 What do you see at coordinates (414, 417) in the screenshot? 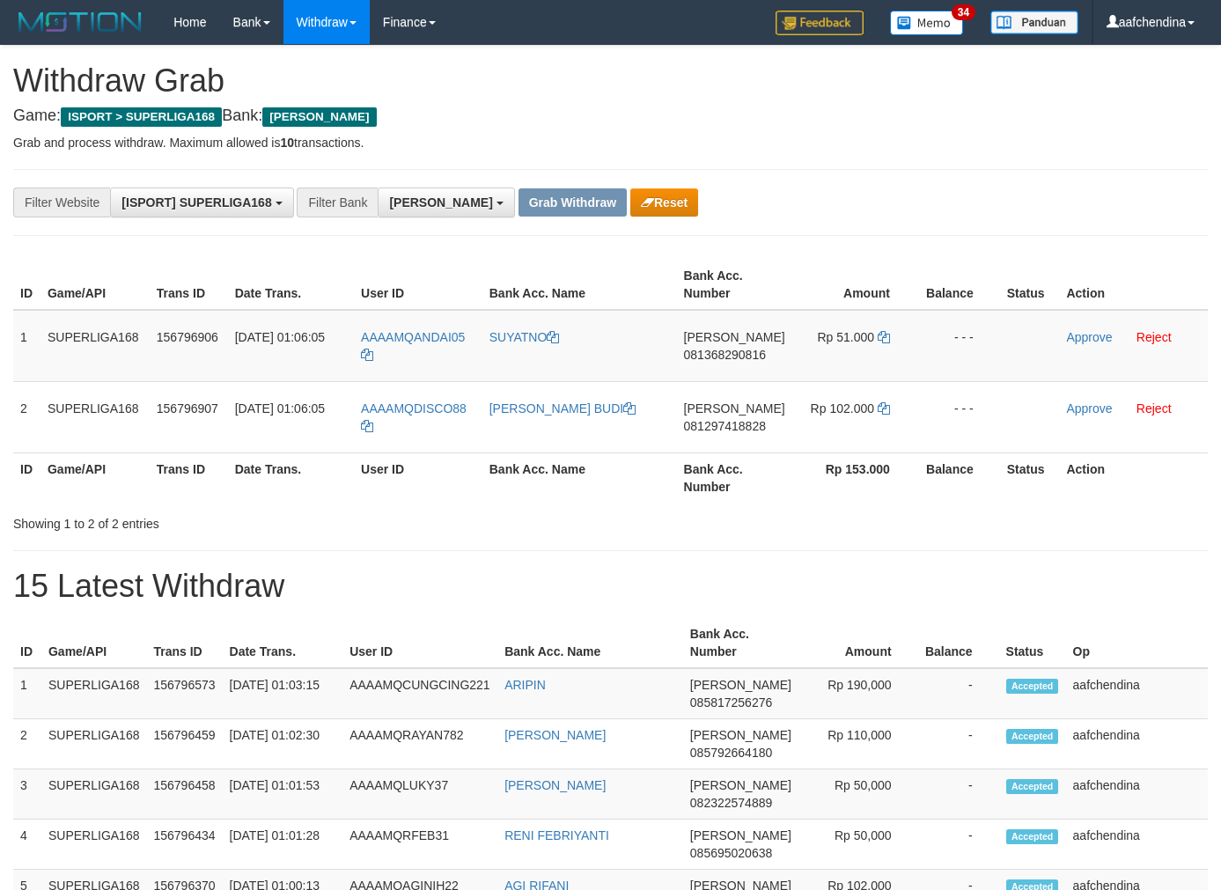
I see `a: AAAAMQDISCO88` at bounding box center [414, 417].